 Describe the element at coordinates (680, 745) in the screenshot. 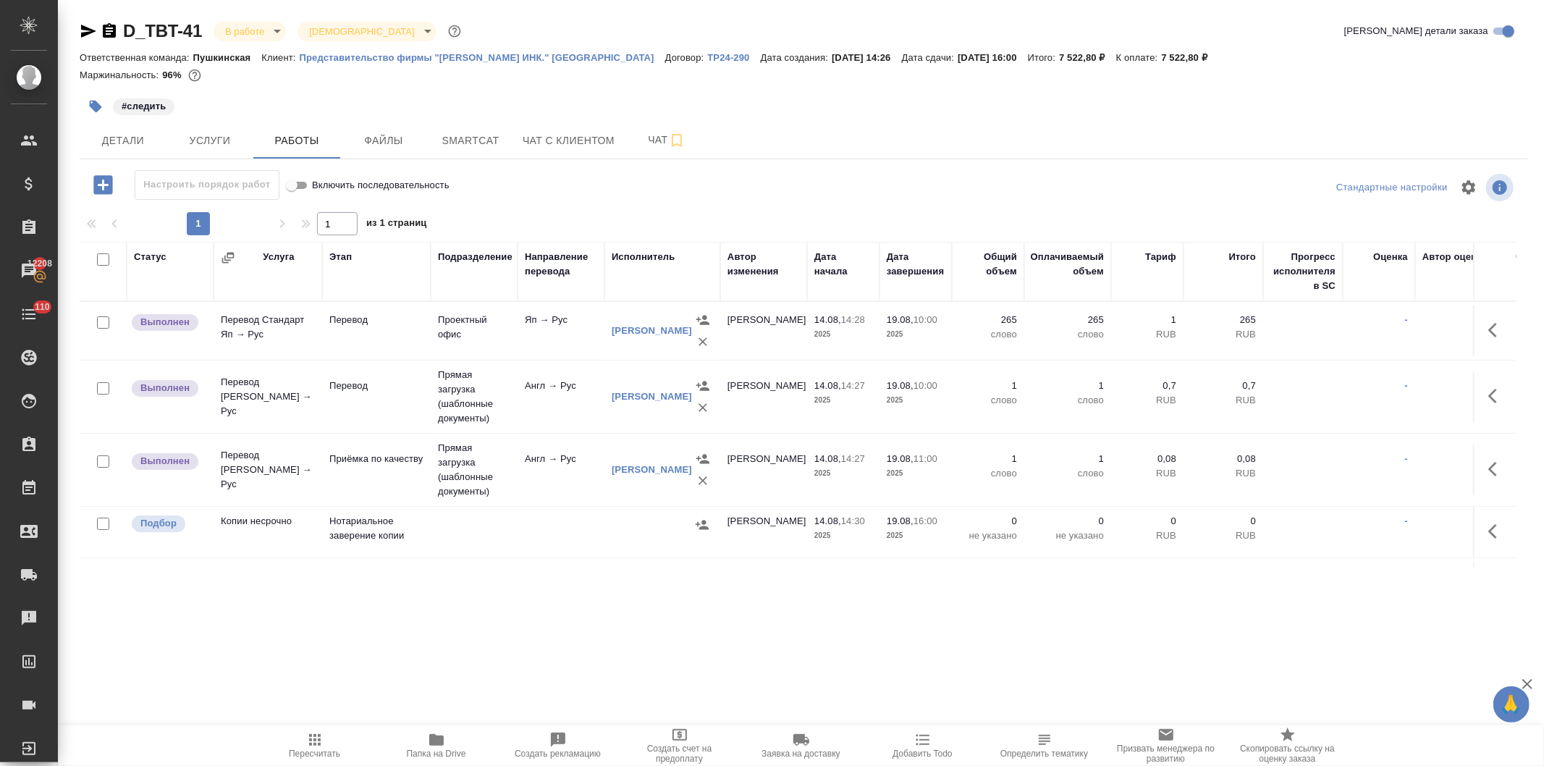

I see `button: Создать счет на предоплату` at that location.